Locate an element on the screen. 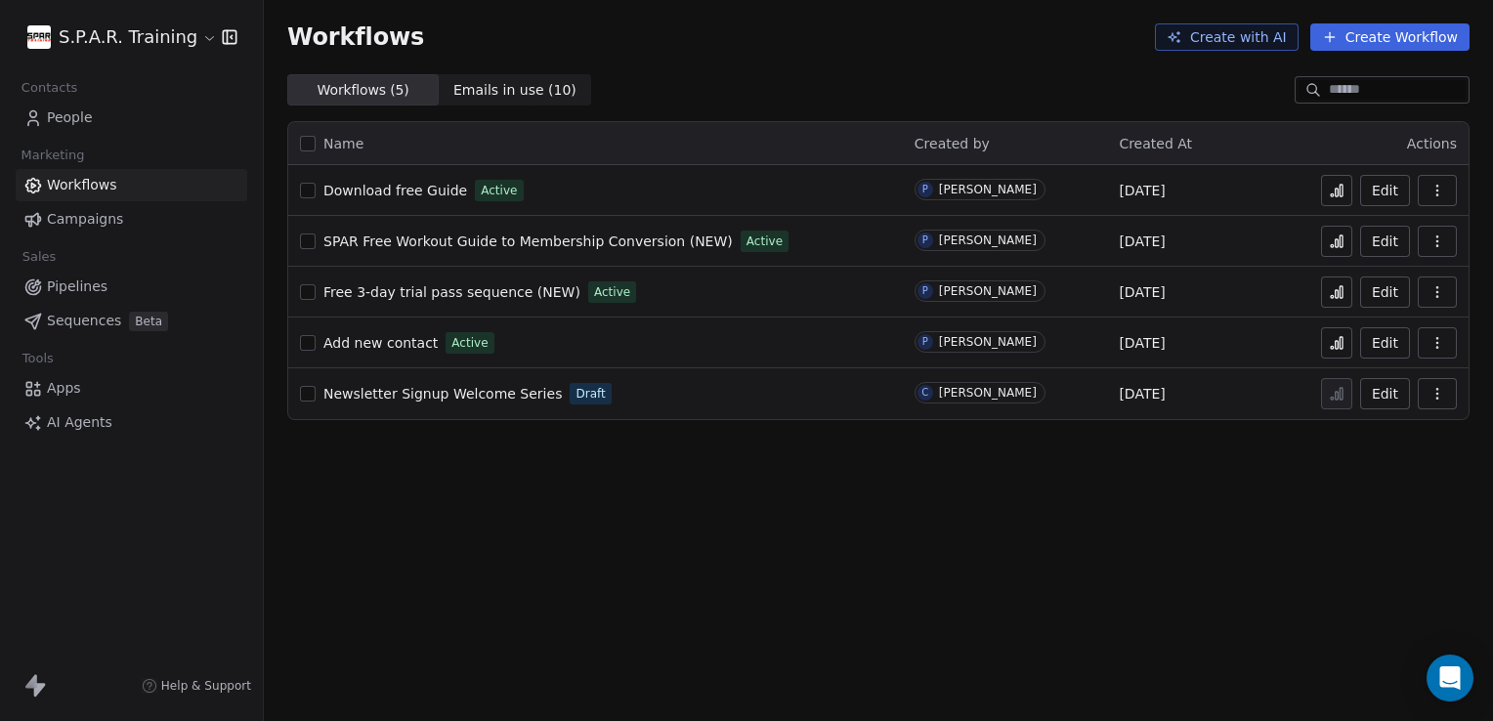  div: Open Intercom Messenger is located at coordinates (1450, 678).